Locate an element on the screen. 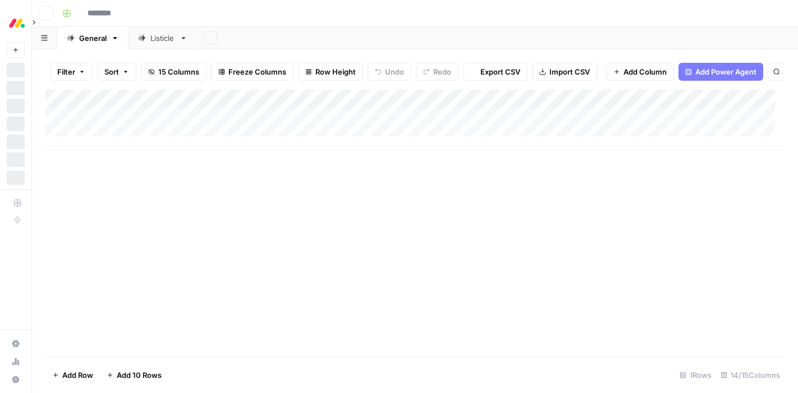 The height and width of the screenshot is (393, 798). button: Undo is located at coordinates (389, 72).